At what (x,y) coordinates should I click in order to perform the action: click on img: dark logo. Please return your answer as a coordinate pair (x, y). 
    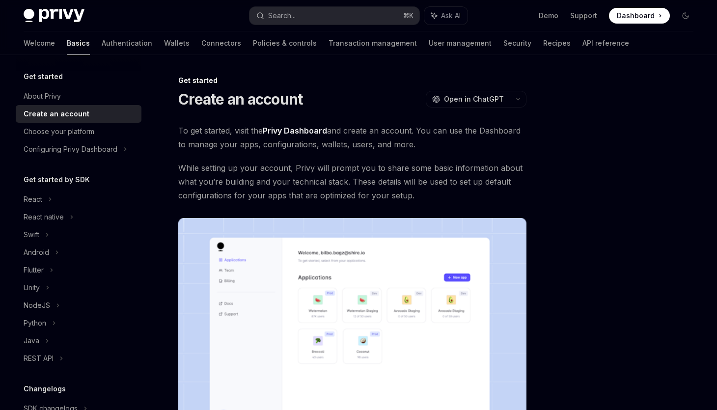
    Looking at the image, I should click on (54, 16).